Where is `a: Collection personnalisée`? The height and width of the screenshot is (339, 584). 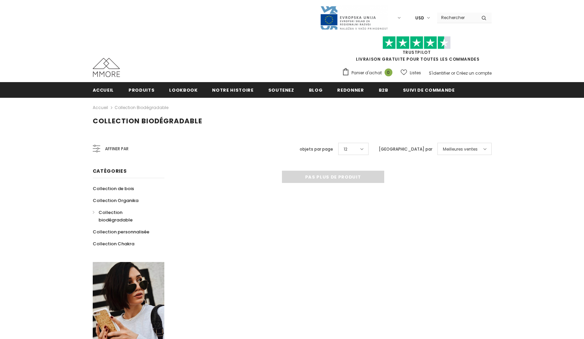 a: Collection personnalisée is located at coordinates (121, 232).